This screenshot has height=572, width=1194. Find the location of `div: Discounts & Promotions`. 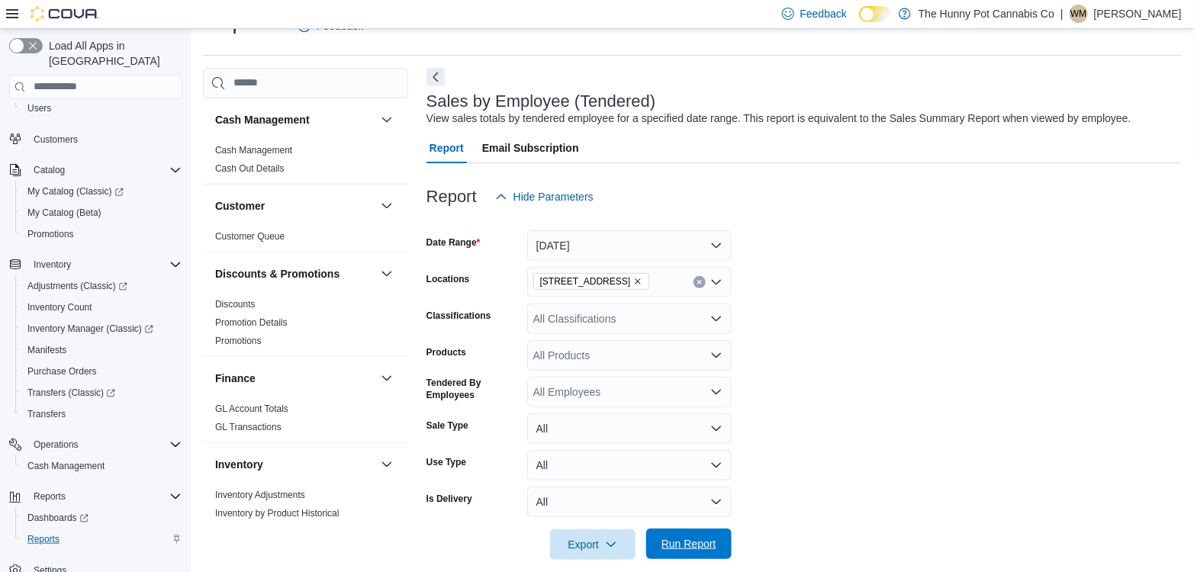

div: Discounts & Promotions is located at coordinates (305, 326).